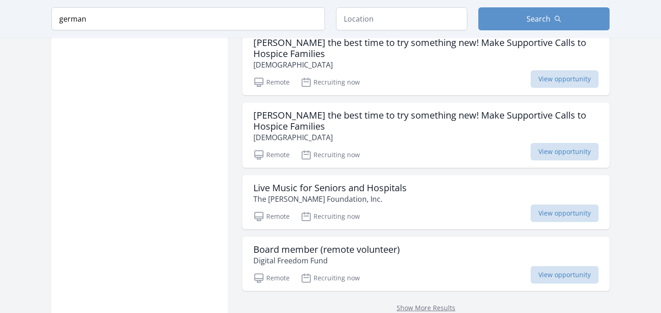  Describe the element at coordinates (330, 188) in the screenshot. I see `h3: Live Music for Seniors and Hospitals` at that location.